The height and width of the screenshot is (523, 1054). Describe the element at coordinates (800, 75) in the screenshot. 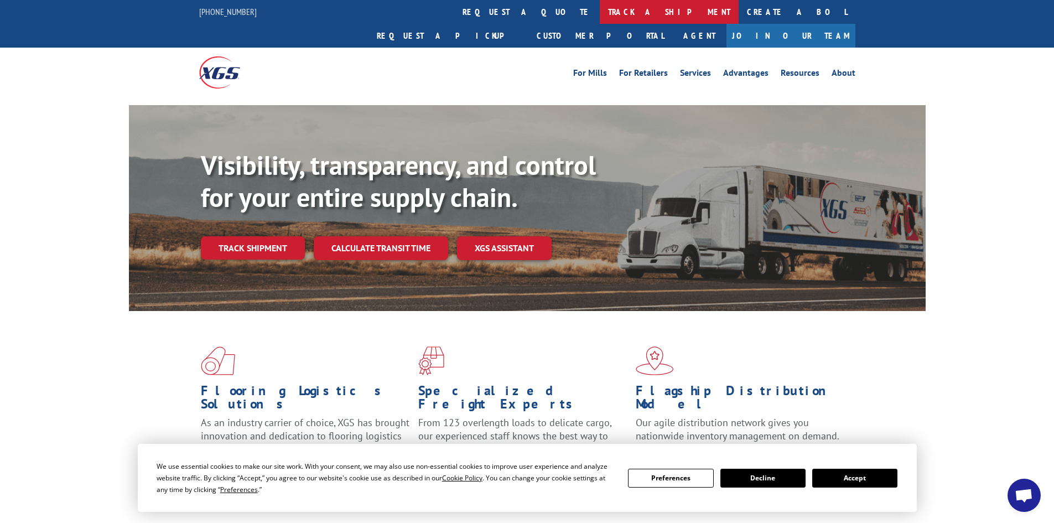

I see `a: Resources` at that location.